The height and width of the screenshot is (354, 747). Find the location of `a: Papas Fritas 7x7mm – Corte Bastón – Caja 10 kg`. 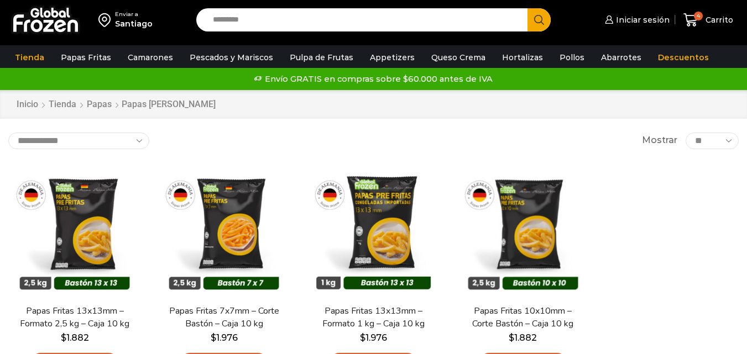

a: Papas Fritas 7x7mm – Corte Bastón – Caja 10 kg is located at coordinates (224, 318).